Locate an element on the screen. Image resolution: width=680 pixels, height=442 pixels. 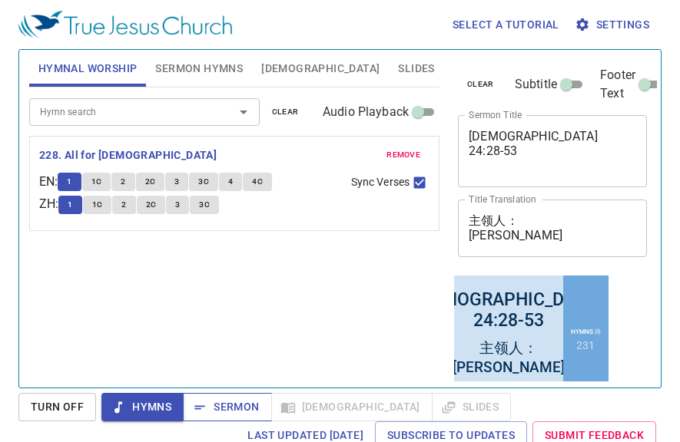
span: Hymnal Worship is located at coordinates (88, 68).